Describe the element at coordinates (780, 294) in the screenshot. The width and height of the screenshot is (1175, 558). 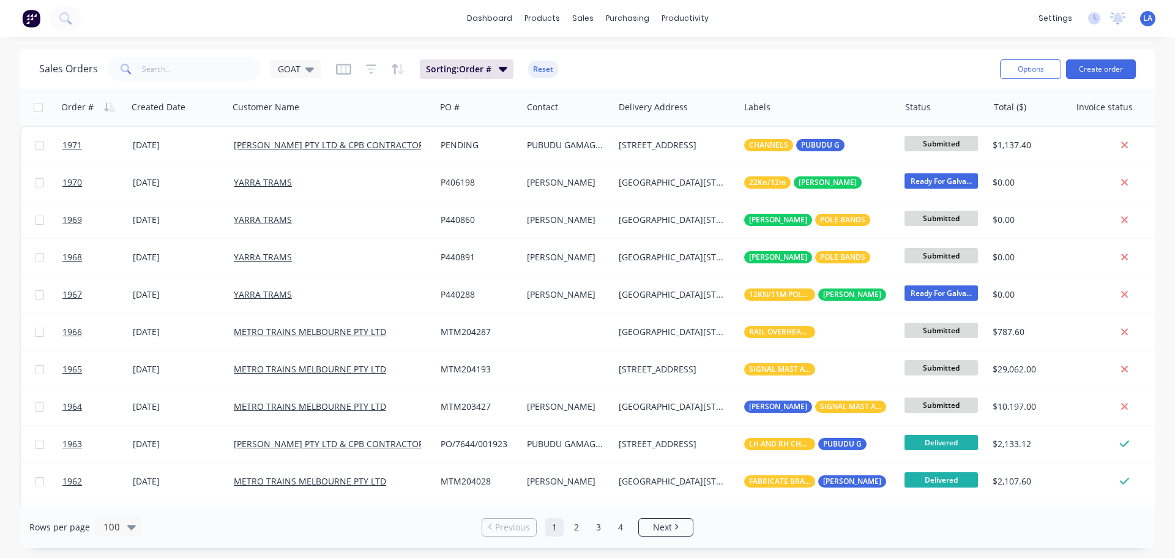
I see `span: 12KN/11M POLES` at that location.